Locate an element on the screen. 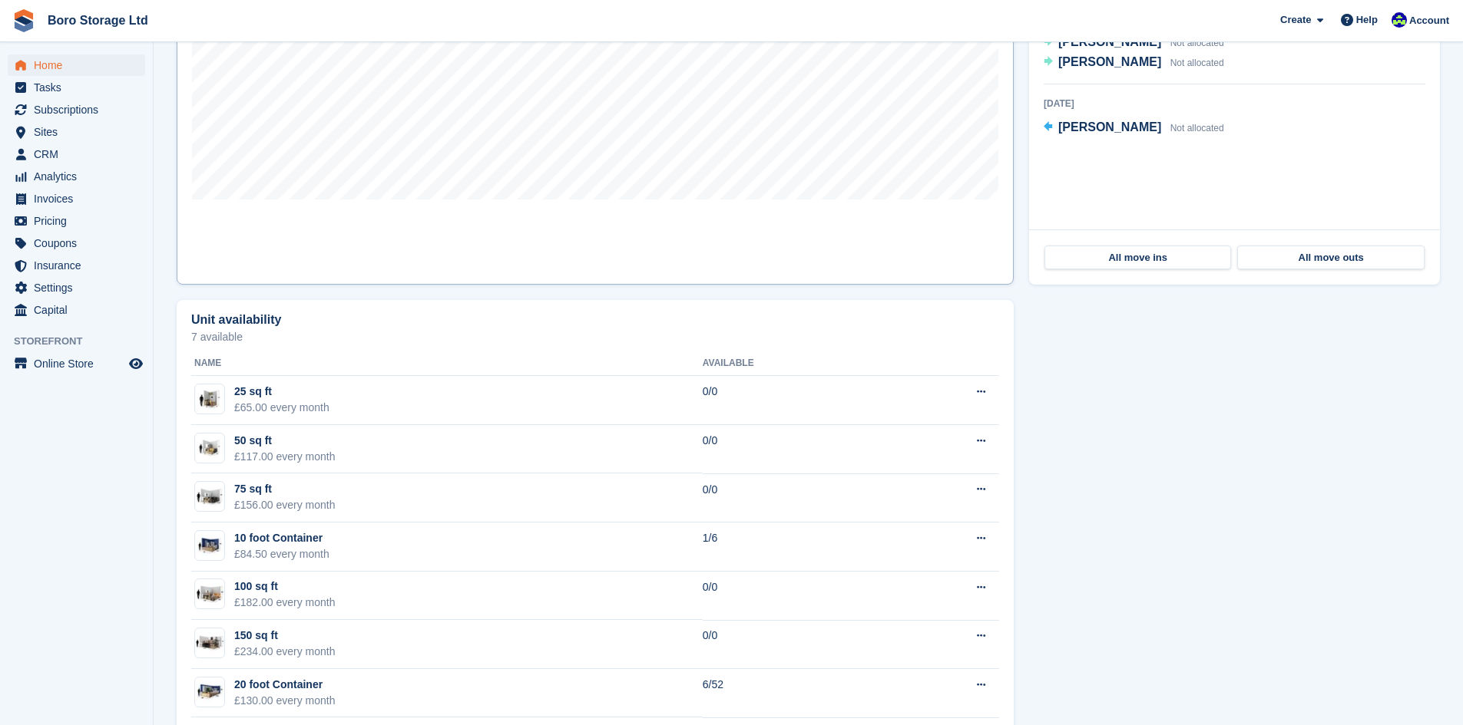 This screenshot has height=725, width=1463. div: £234.00 every month is located at coordinates (285, 652).